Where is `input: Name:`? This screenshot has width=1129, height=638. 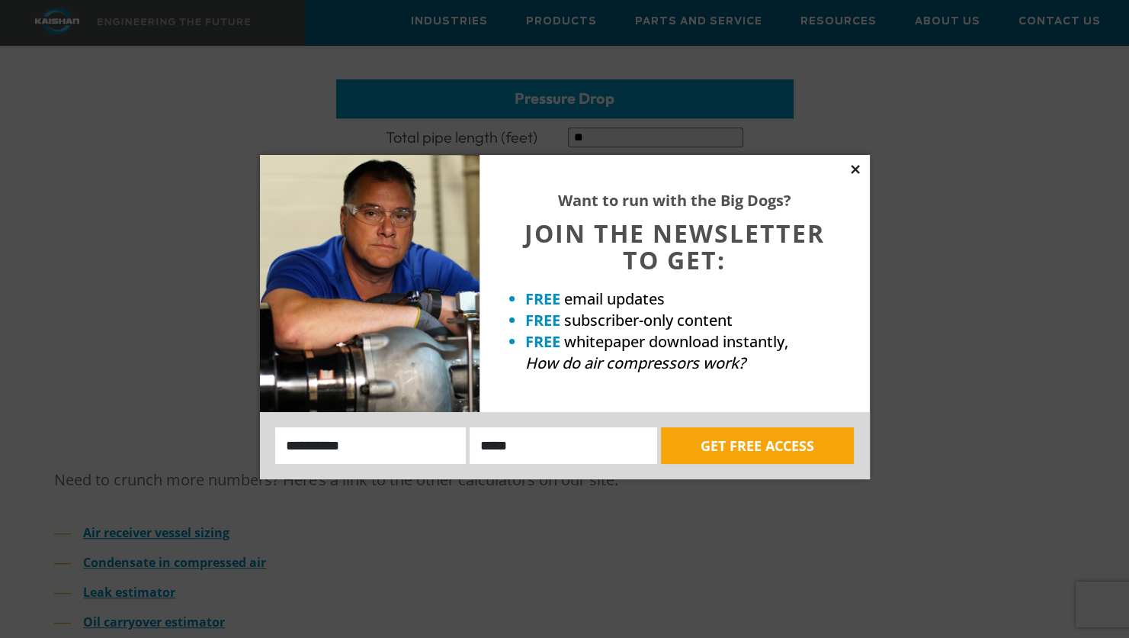 input: Name: is located at coordinates (371, 445).